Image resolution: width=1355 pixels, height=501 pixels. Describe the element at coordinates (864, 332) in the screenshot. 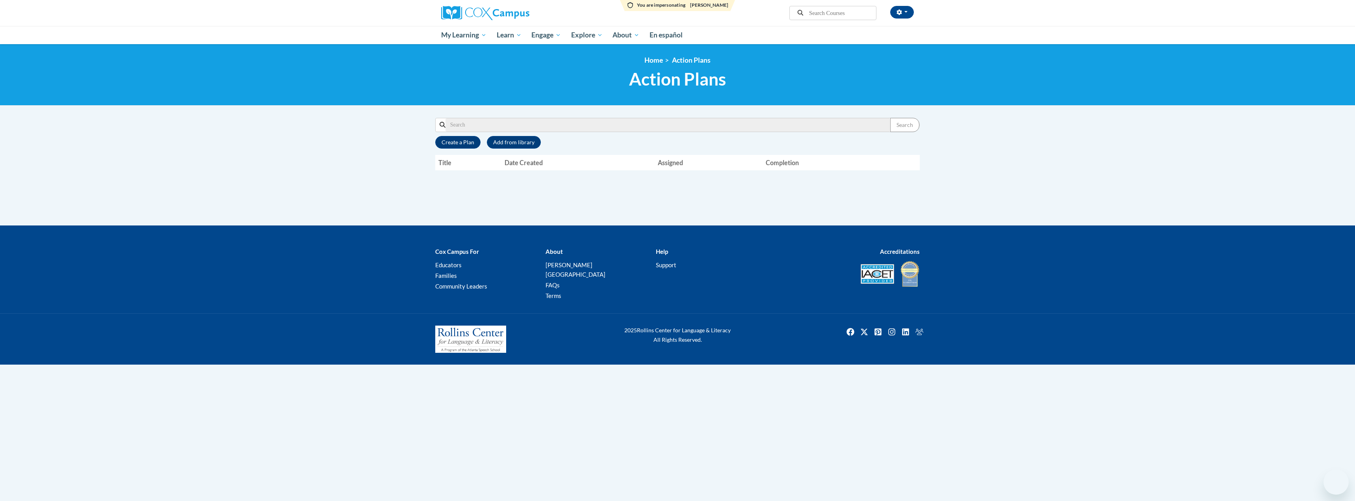

I see `a: Twitter` at that location.